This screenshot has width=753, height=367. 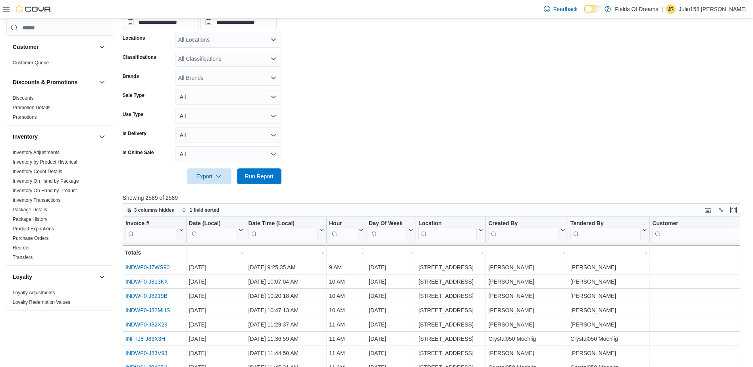 I want to click on input: Press the down key to open a popover containing a calendar., so click(x=161, y=22).